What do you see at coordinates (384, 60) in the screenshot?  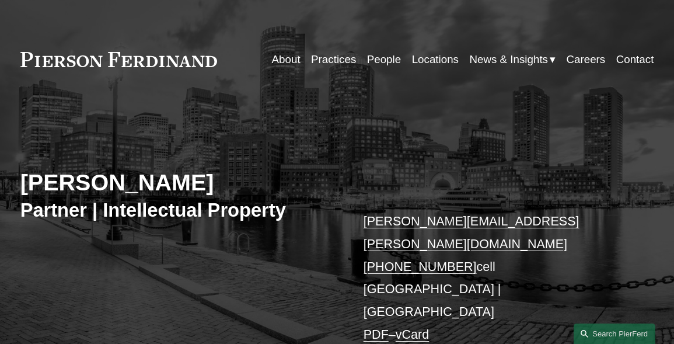 I see `a: People` at bounding box center [384, 60].